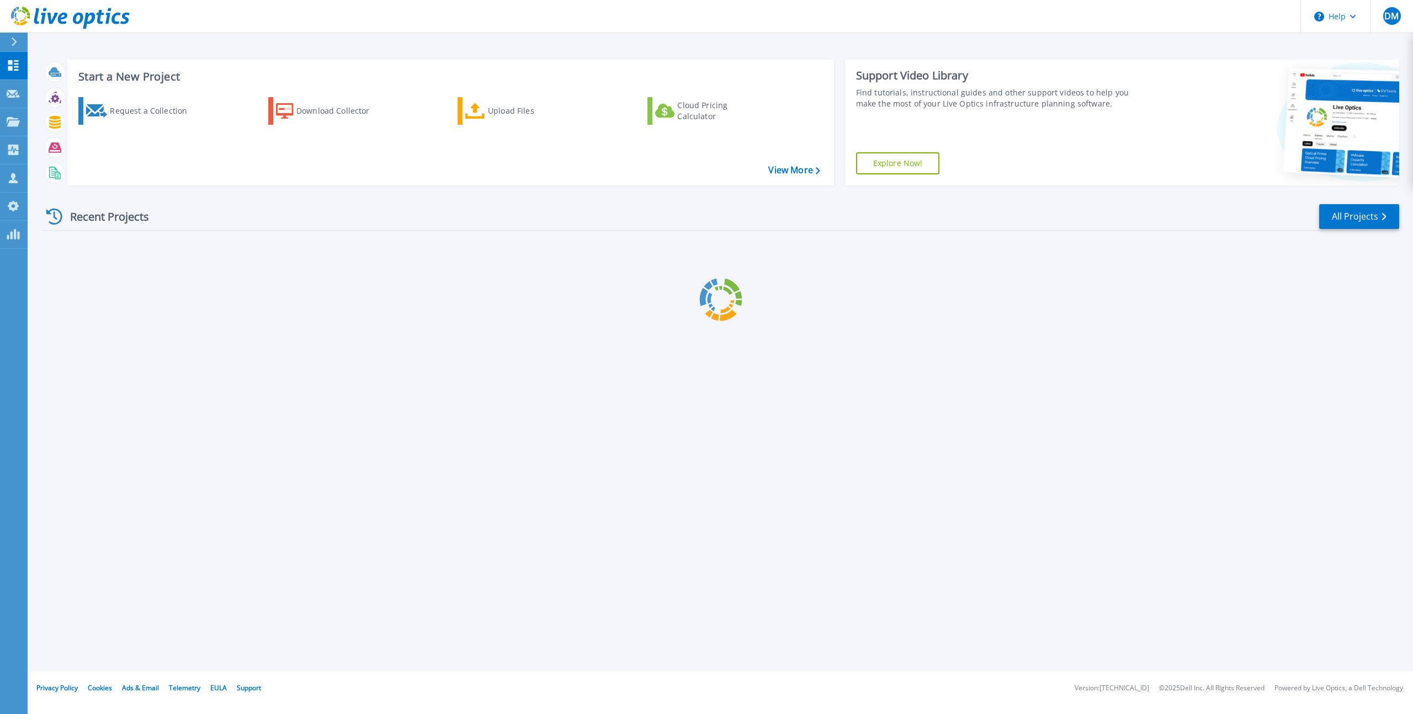 The height and width of the screenshot is (714, 1413). I want to click on div: Download Collector, so click(340, 111).